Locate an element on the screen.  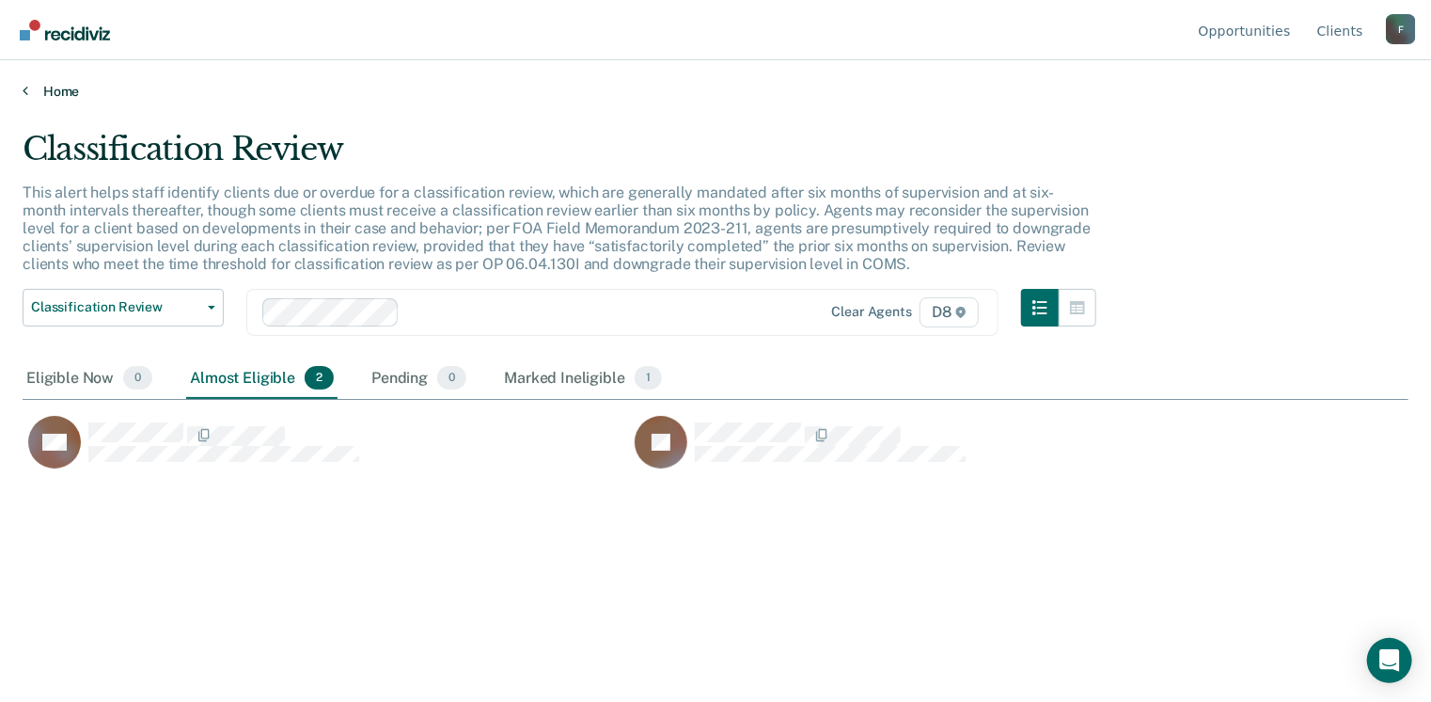
div: Almost Eligible2 is located at coordinates (261, 379).